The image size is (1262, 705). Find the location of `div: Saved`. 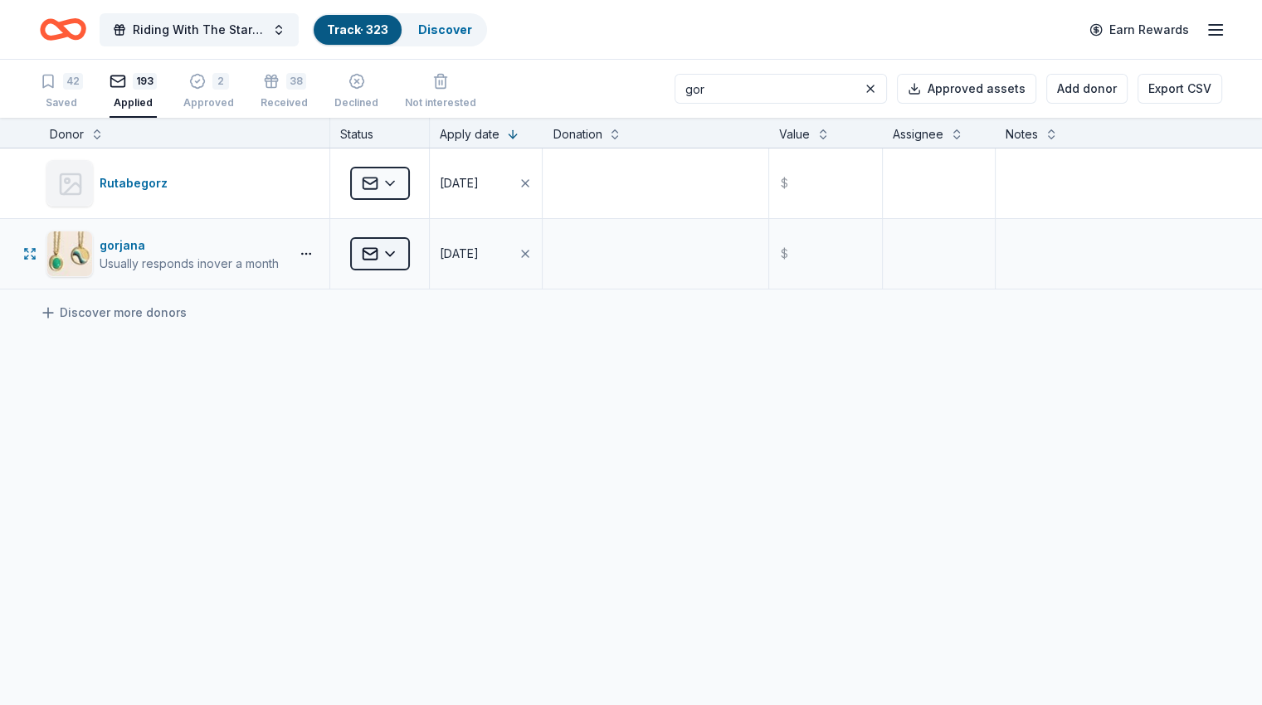

div: Saved is located at coordinates (61, 103).